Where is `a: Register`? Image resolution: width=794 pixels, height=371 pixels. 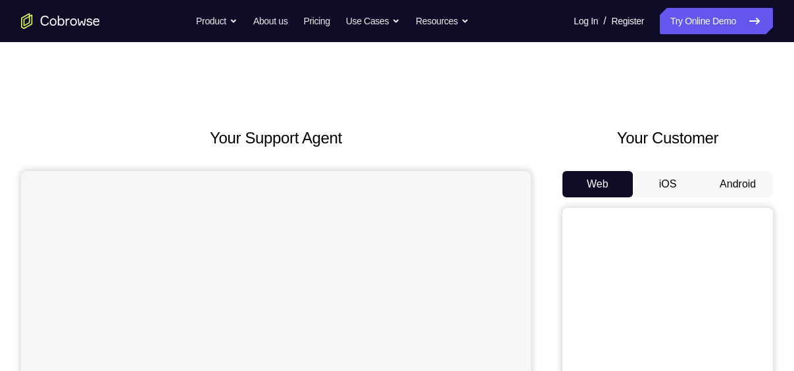
a: Register is located at coordinates (628, 21).